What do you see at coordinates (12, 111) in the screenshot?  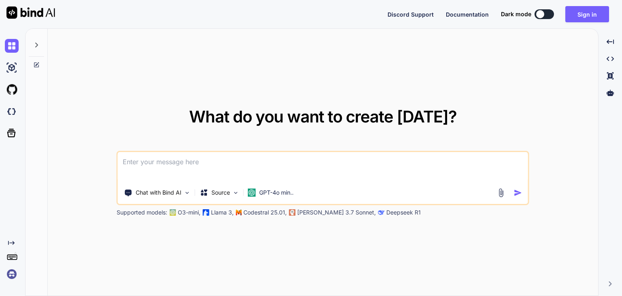 I see `img: darkCloudIdeIcon` at bounding box center [12, 111].